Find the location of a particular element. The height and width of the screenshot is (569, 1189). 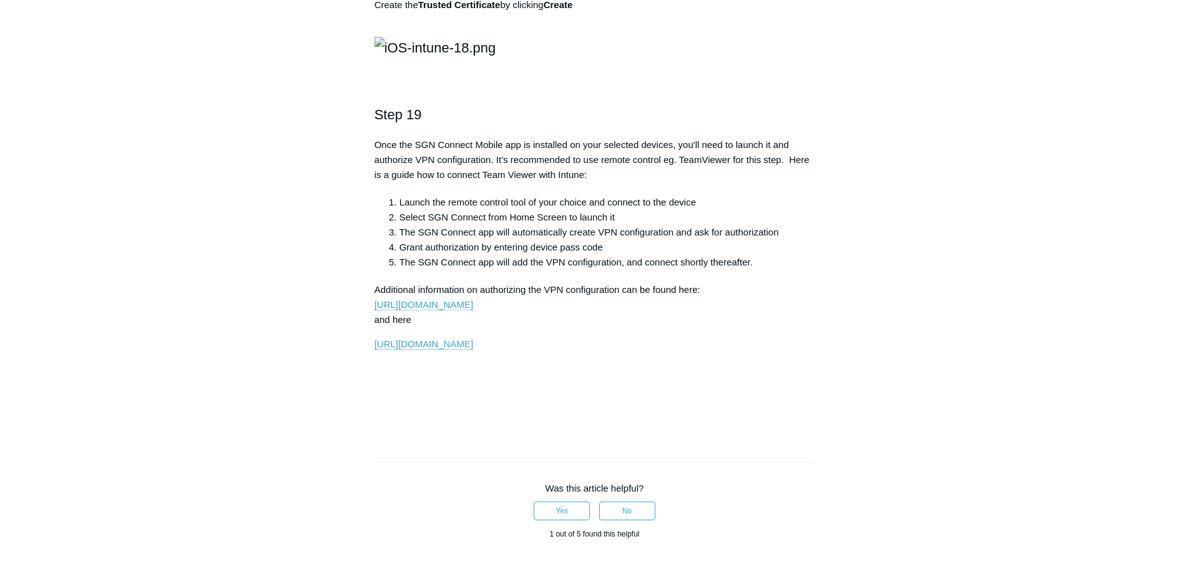

li: The SGN Connect app will automatically create VPN configuration and ask for authorization is located at coordinates (607, 232).